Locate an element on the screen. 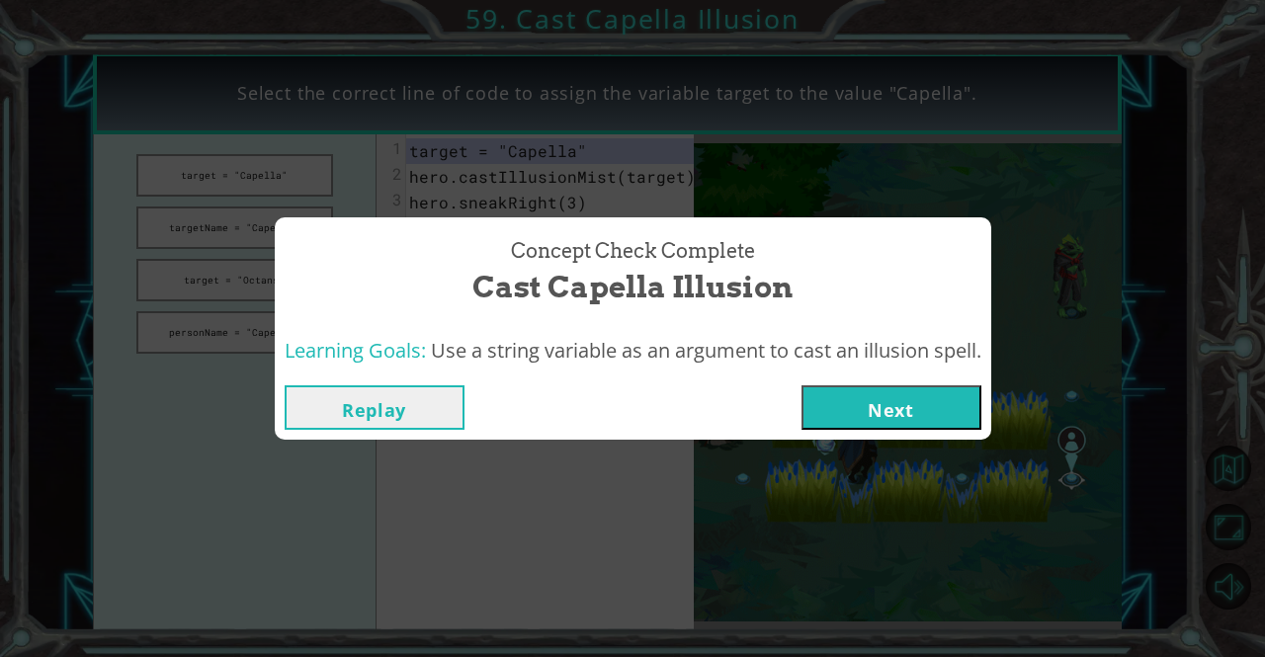 The width and height of the screenshot is (1265, 657). span: Learning Goals: is located at coordinates (355, 350).